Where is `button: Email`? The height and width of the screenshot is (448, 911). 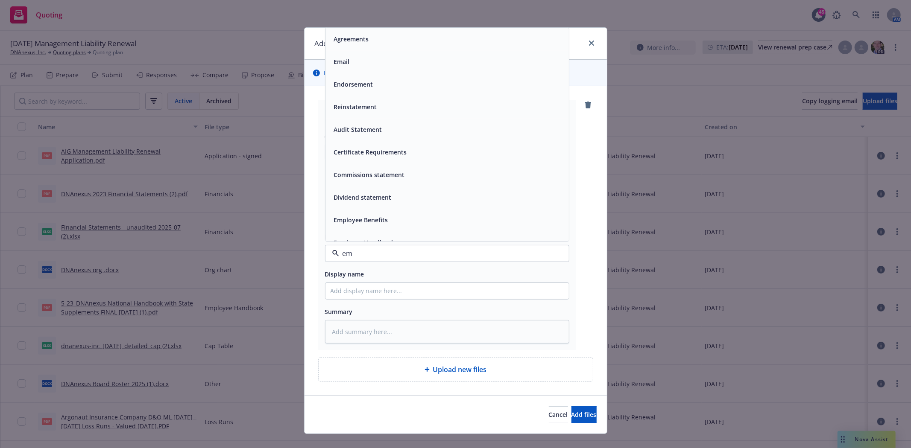 button: Email is located at coordinates (342, 61).